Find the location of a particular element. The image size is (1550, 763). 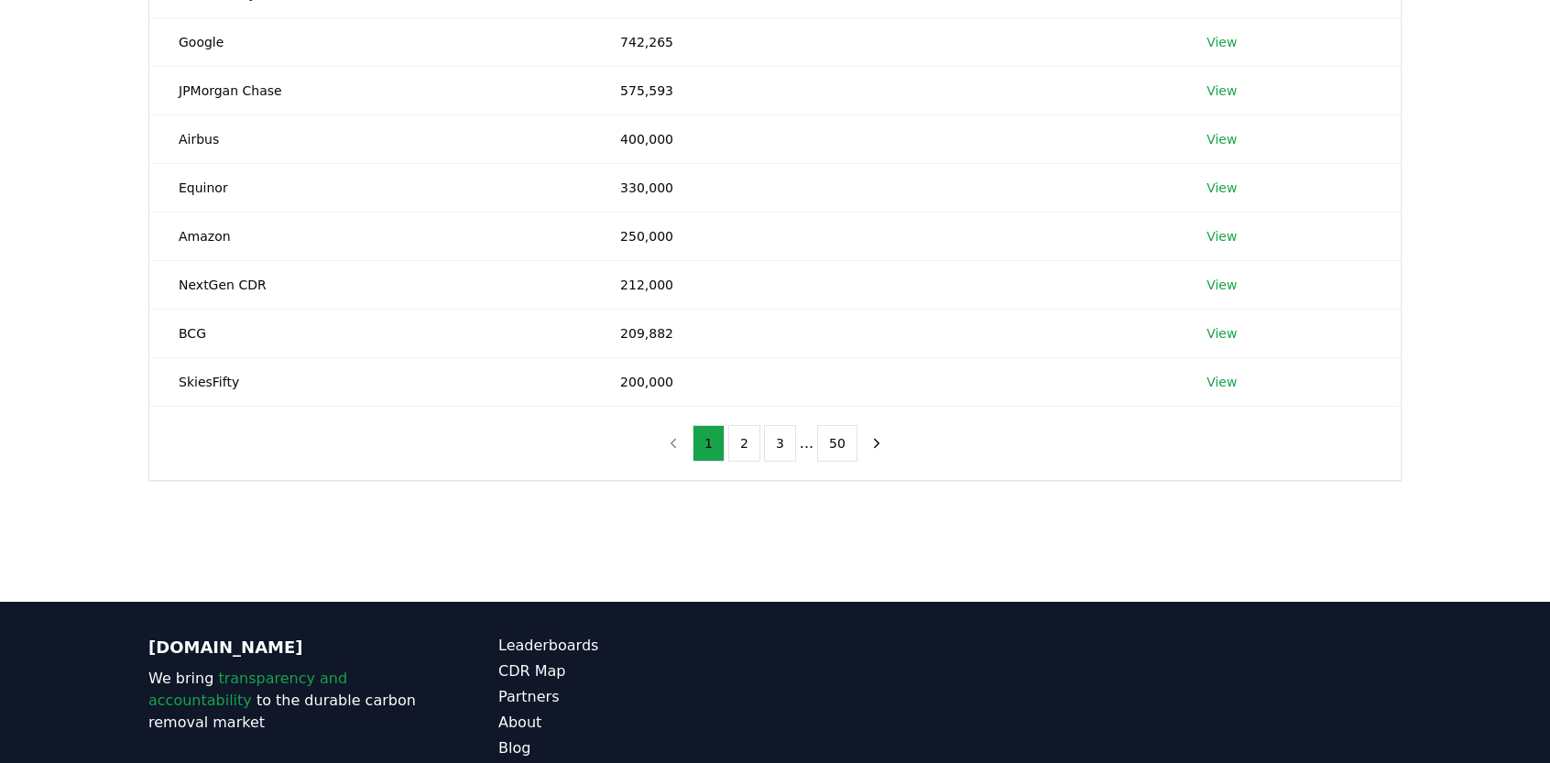

td: Google is located at coordinates (370, 41).